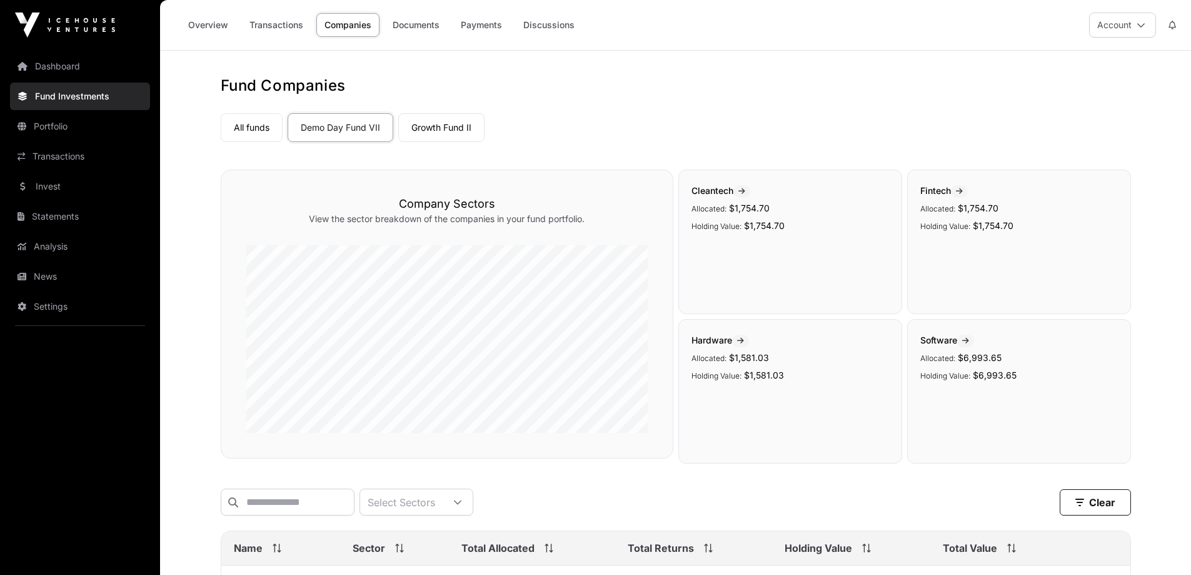  What do you see at coordinates (416, 25) in the screenshot?
I see `a: Documents` at bounding box center [416, 25].